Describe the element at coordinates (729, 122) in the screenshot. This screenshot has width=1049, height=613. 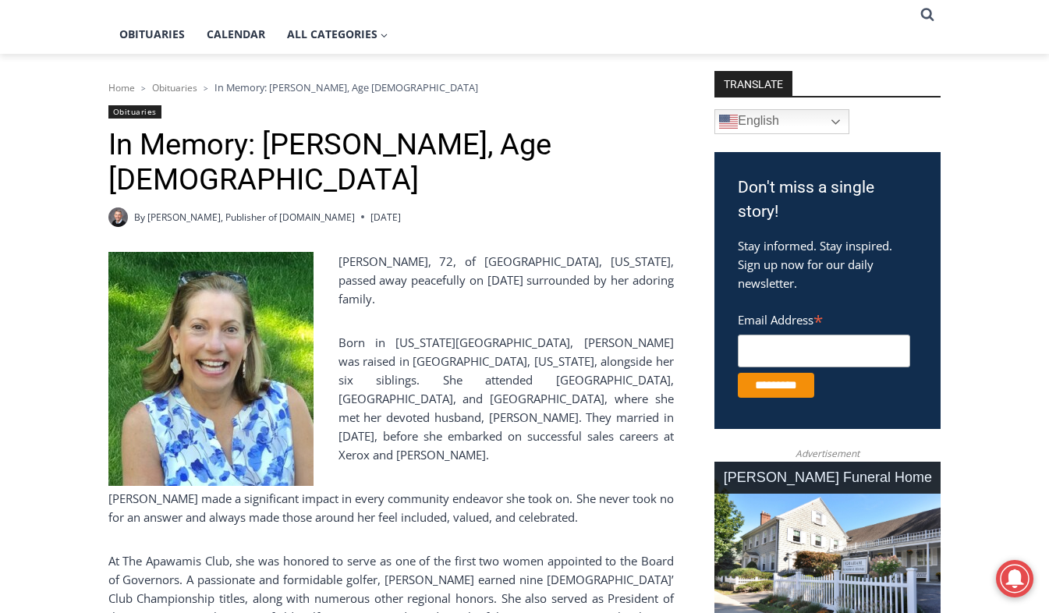
I see `img: en` at that location.